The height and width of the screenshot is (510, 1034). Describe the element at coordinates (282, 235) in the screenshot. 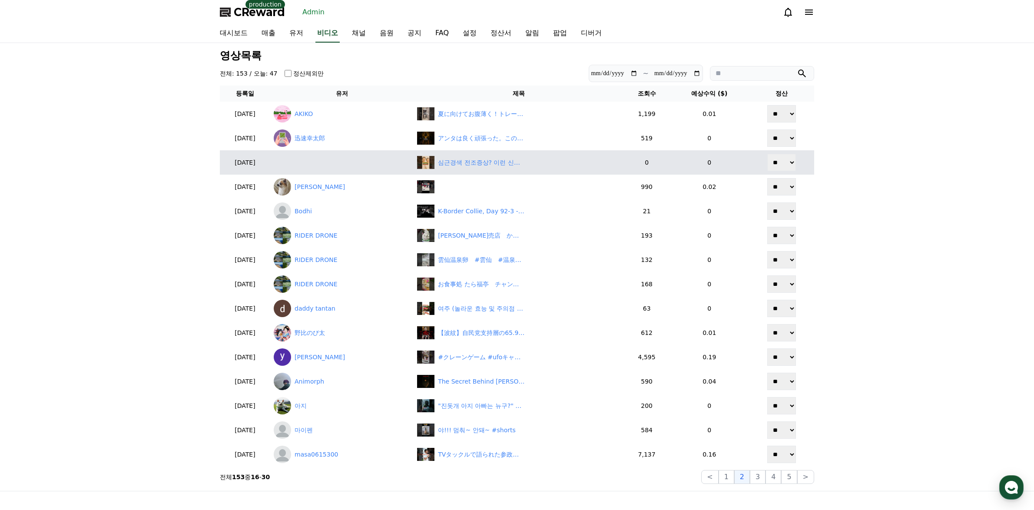

I see `img: RIDER DRONE` at that location.